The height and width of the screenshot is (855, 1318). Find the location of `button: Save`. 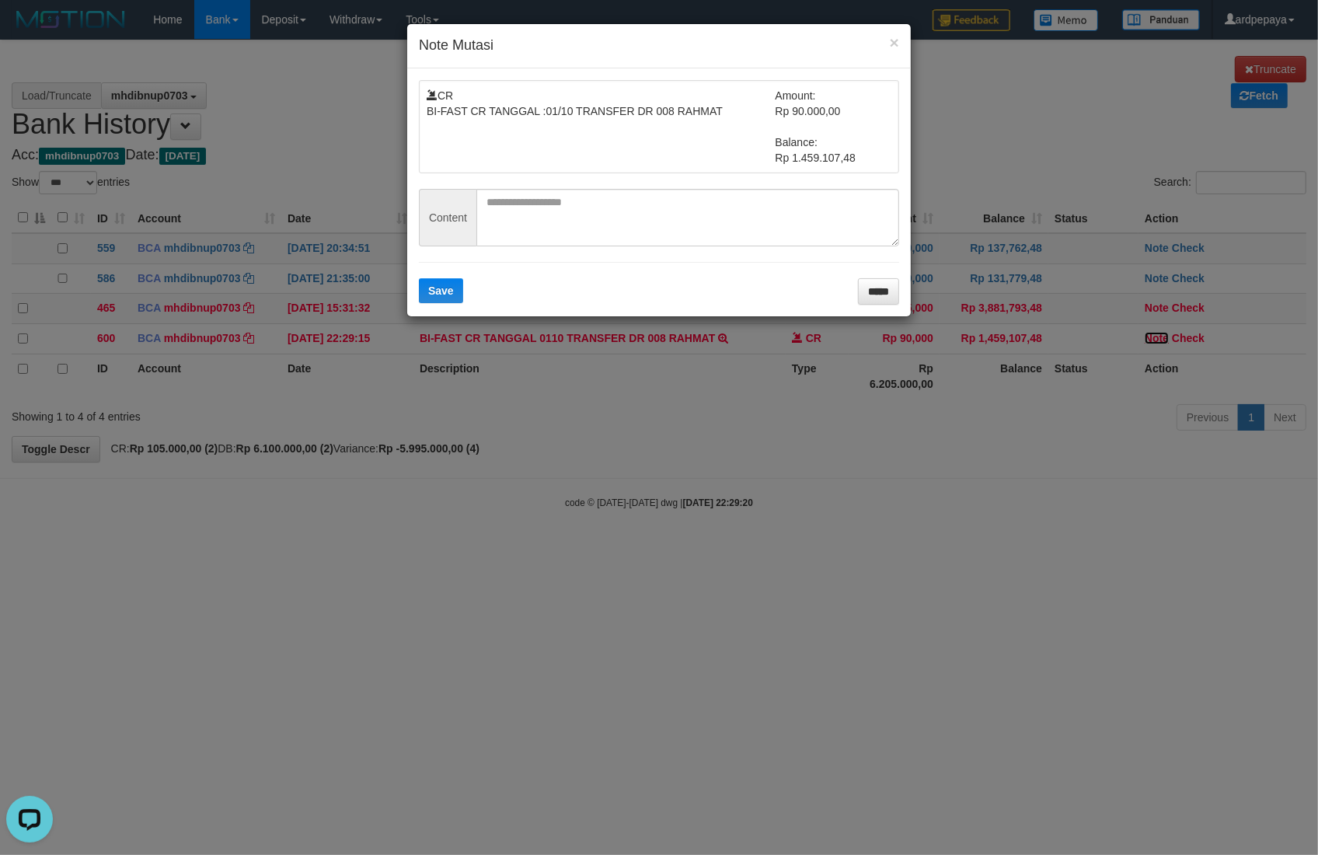

button: Save is located at coordinates (441, 291).